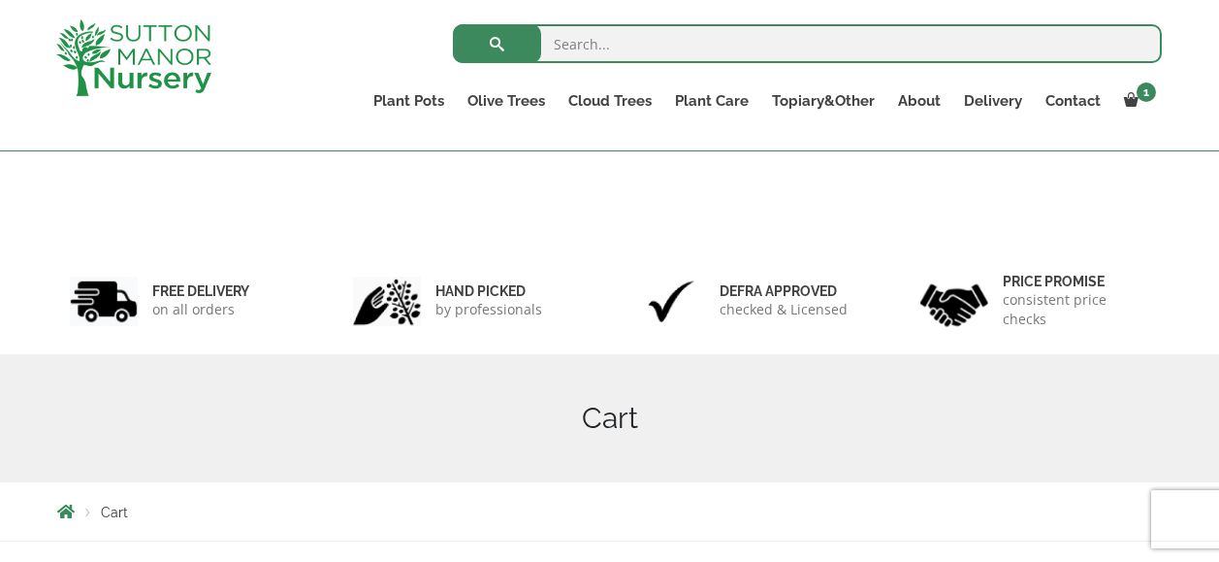 The height and width of the screenshot is (562, 1219). Describe the element at coordinates (823, 101) in the screenshot. I see `a: Topiary&Other` at that location.